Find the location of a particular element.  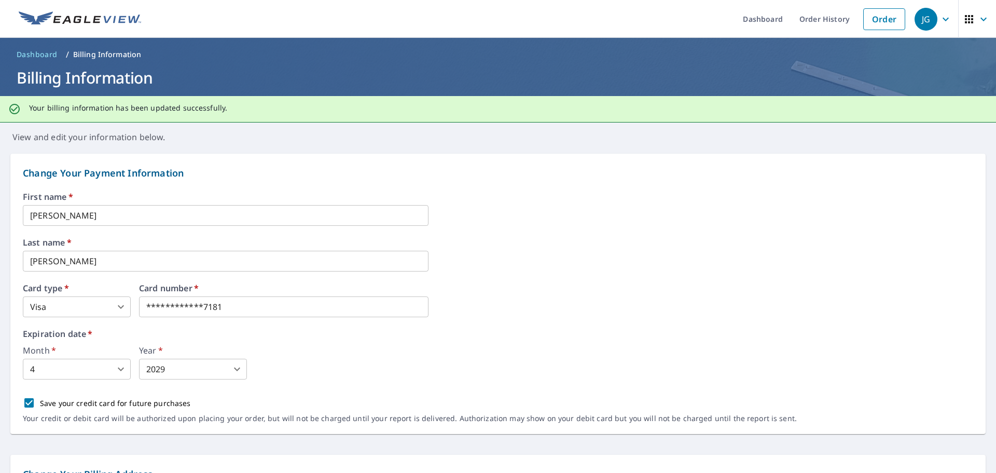

div: JG is located at coordinates (926, 19).